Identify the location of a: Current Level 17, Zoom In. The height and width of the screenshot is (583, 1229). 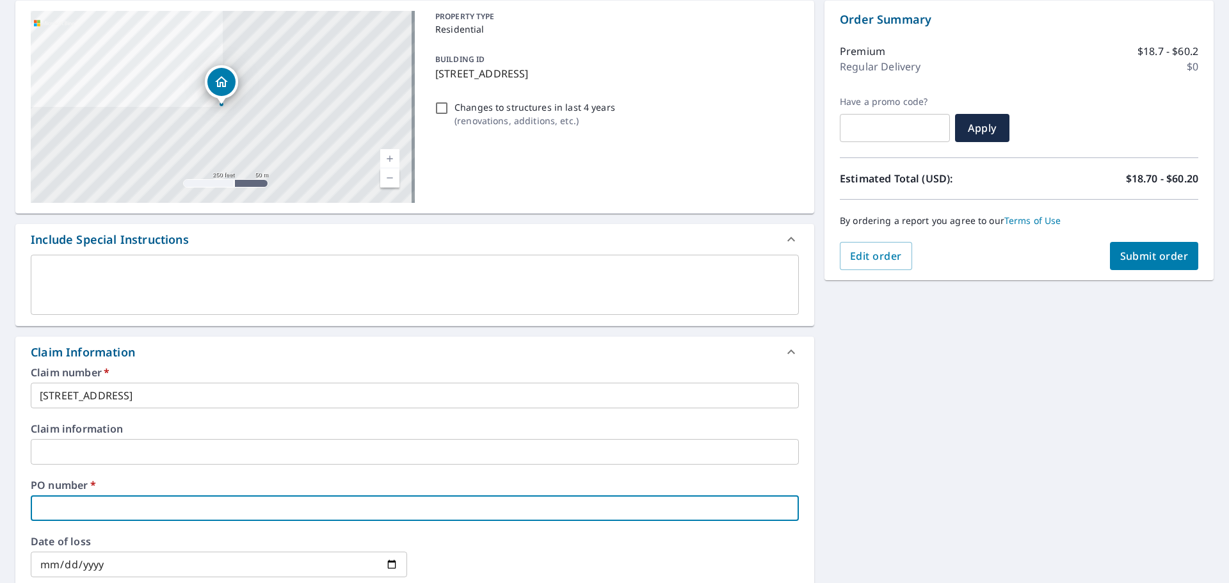
(390, 159).